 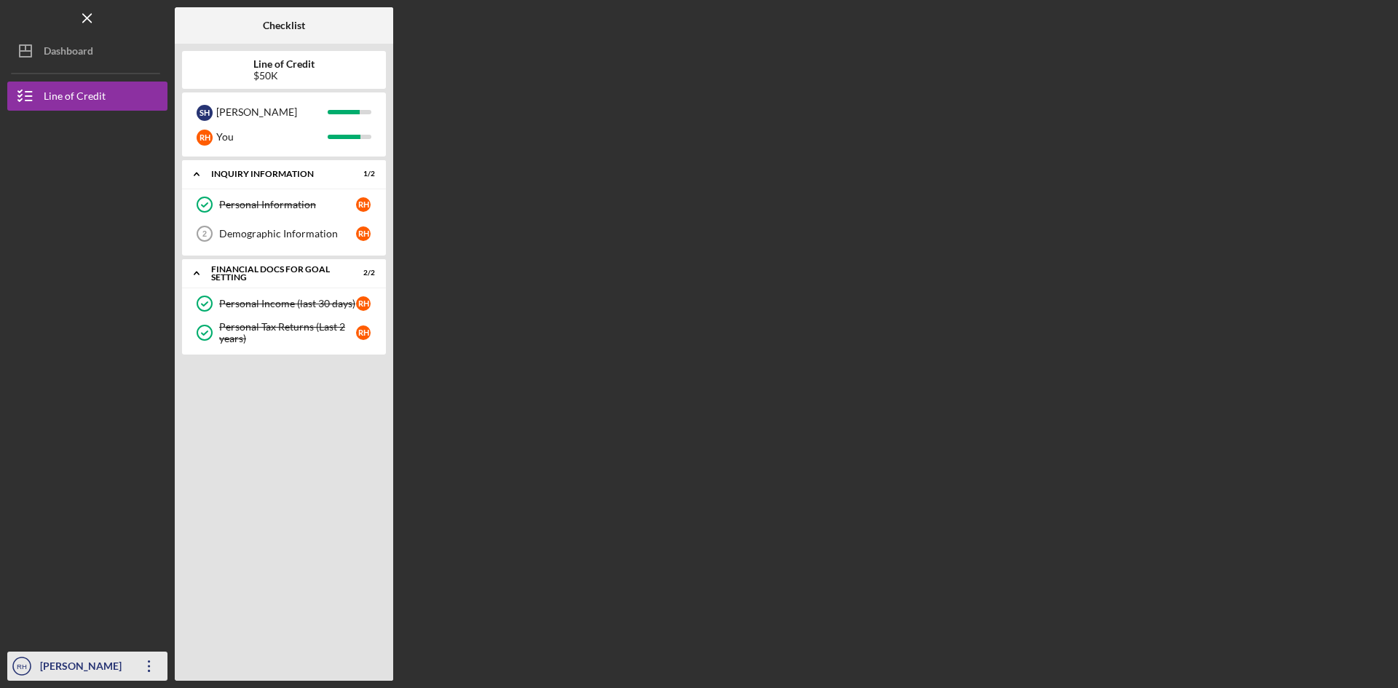 What do you see at coordinates (288, 333) in the screenshot?
I see `div: Personal Tax Returns (Last 2 years)` at bounding box center [288, 333].